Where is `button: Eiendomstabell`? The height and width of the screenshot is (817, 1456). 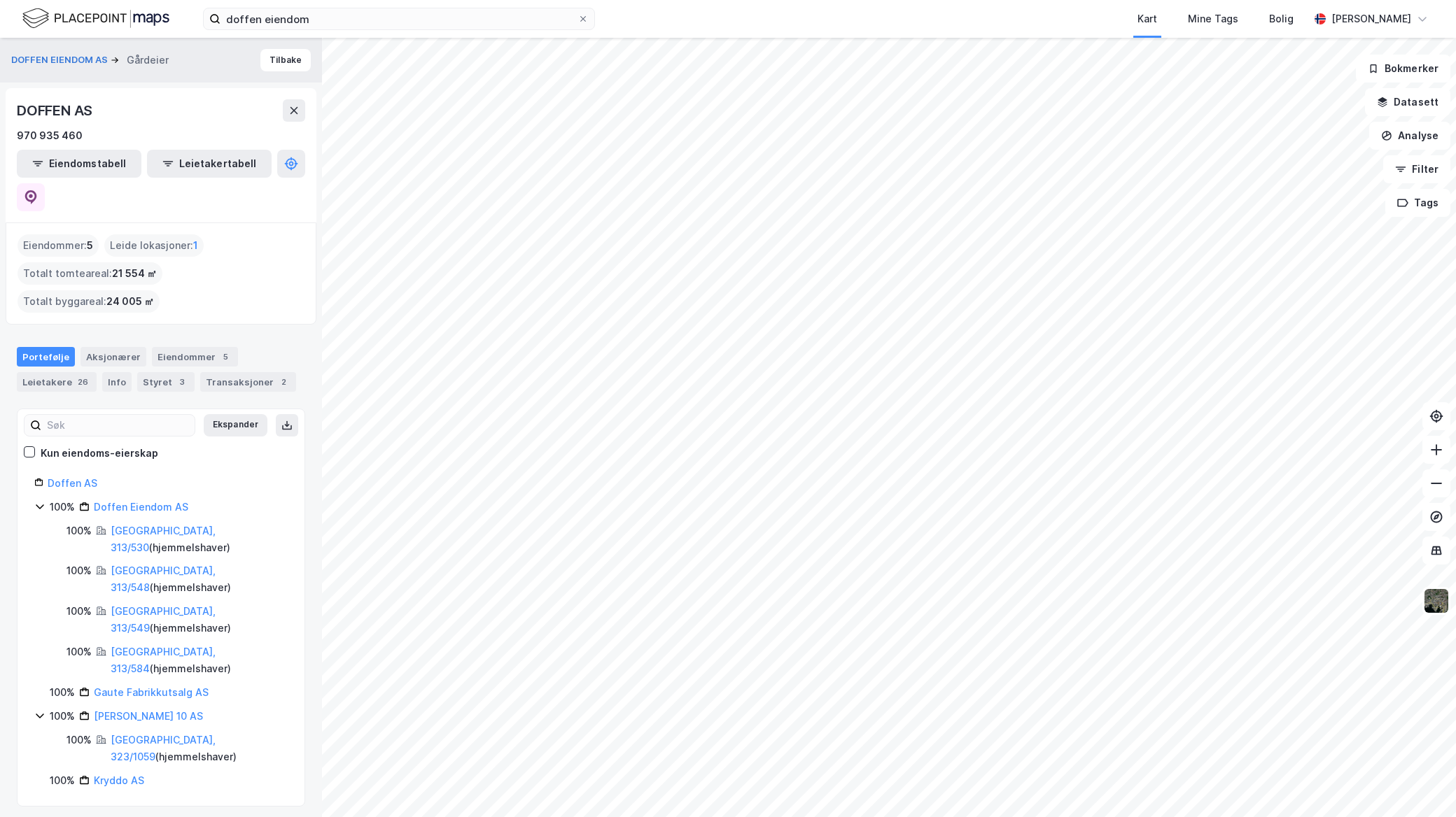 button: Eiendomstabell is located at coordinates (79, 164).